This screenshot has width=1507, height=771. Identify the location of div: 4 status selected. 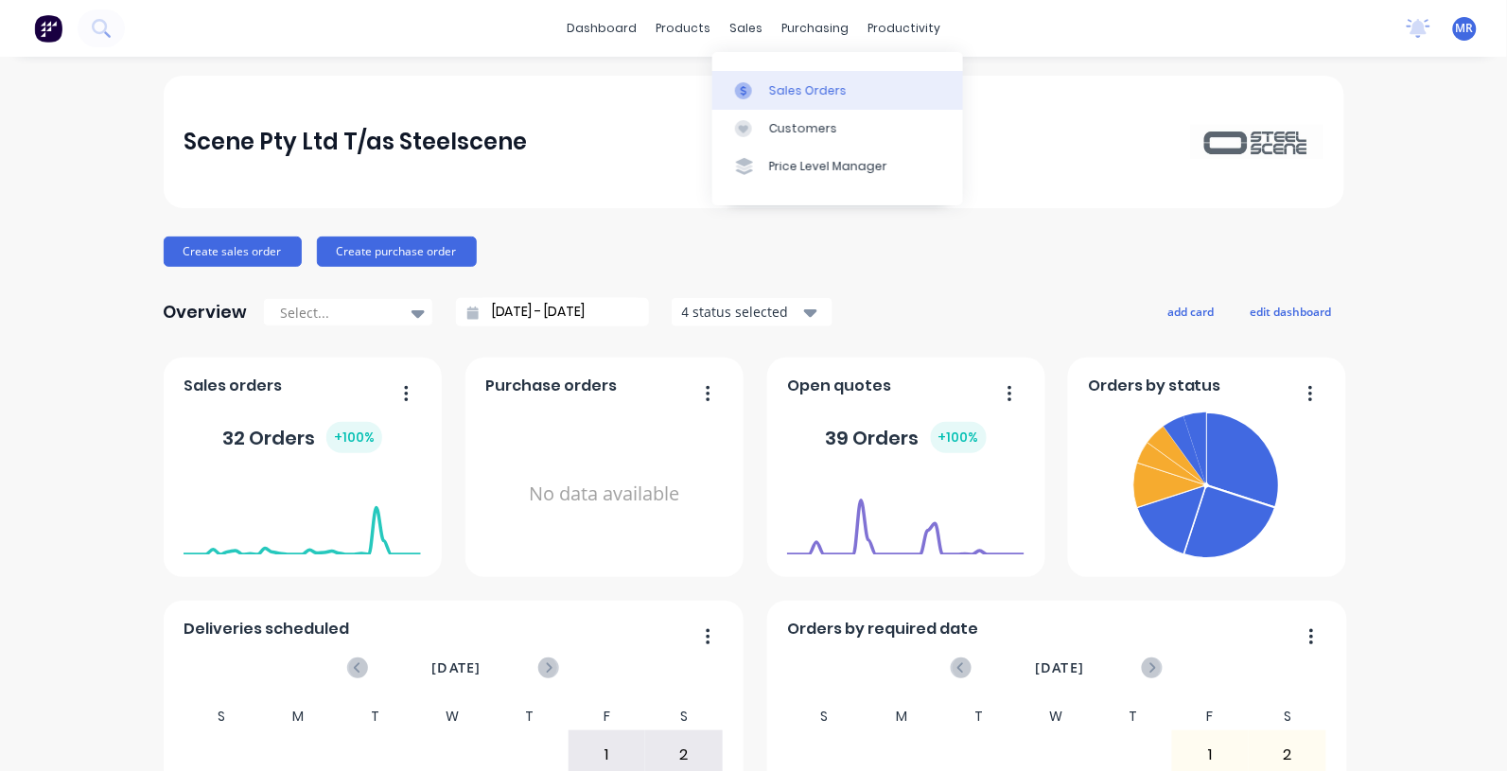
(741, 311).